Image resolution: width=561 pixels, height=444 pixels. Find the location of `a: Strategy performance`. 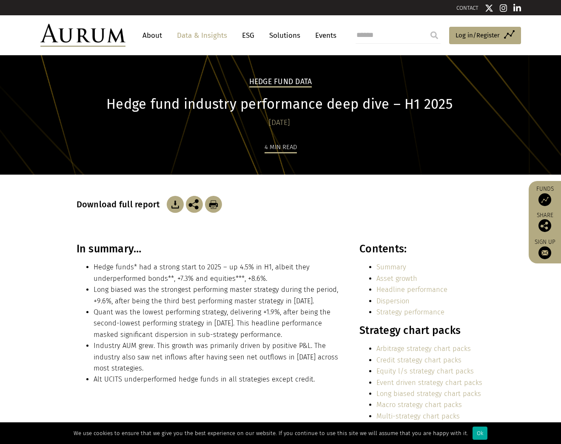

a: Strategy performance is located at coordinates (410, 312).